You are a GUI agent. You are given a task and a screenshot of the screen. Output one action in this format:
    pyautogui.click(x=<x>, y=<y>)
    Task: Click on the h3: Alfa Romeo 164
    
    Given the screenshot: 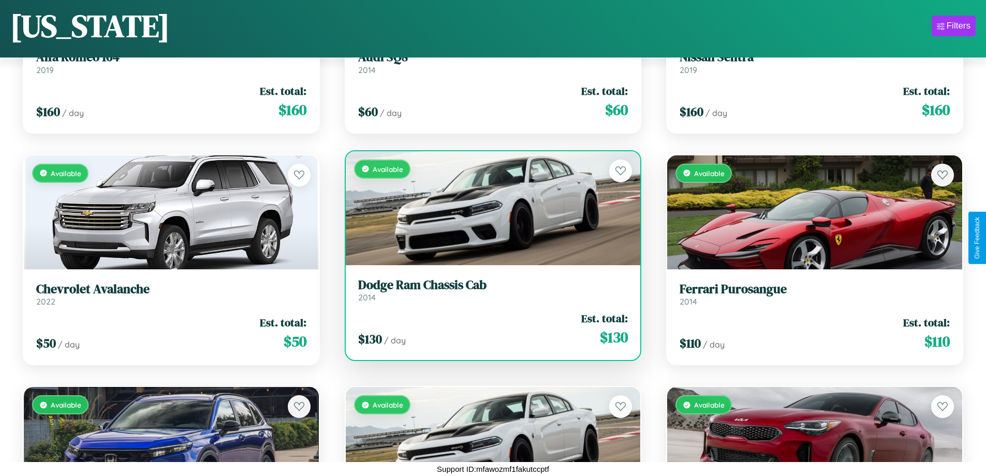 What is the action you would take?
    pyautogui.click(x=171, y=57)
    